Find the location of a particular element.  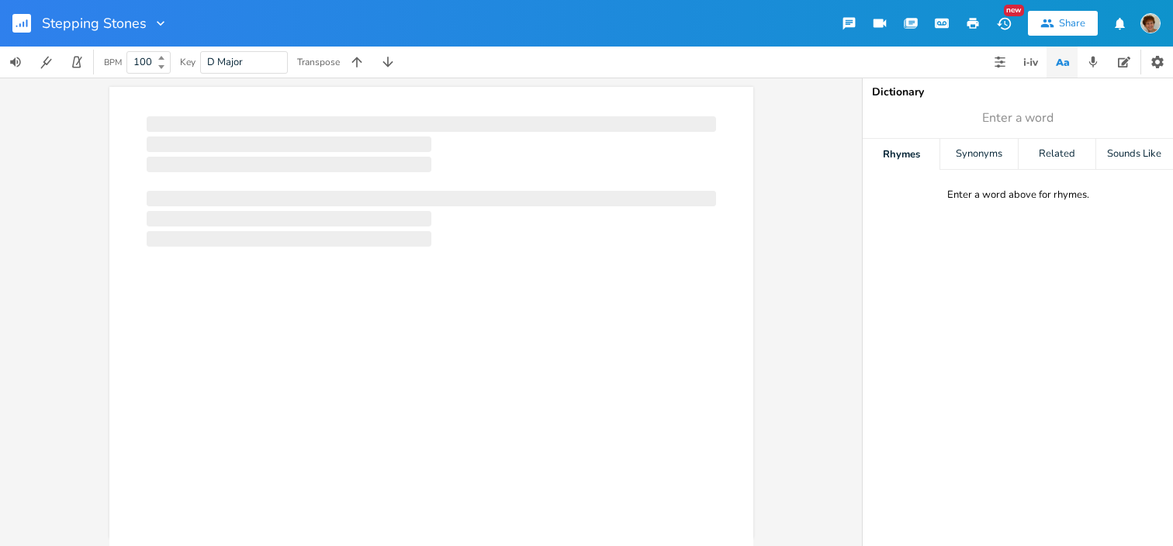

div: Share is located at coordinates (1072, 23).